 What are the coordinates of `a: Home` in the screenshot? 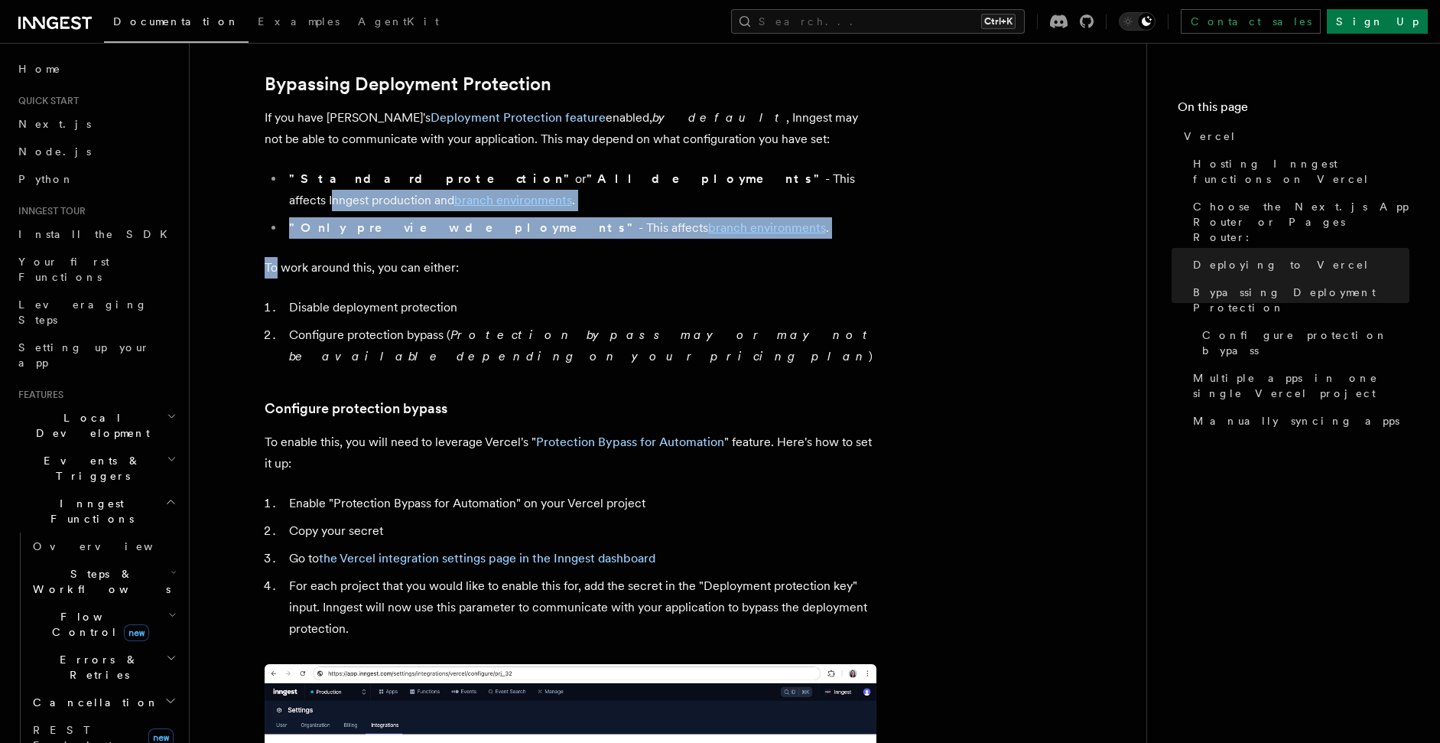 It's located at (96, 69).